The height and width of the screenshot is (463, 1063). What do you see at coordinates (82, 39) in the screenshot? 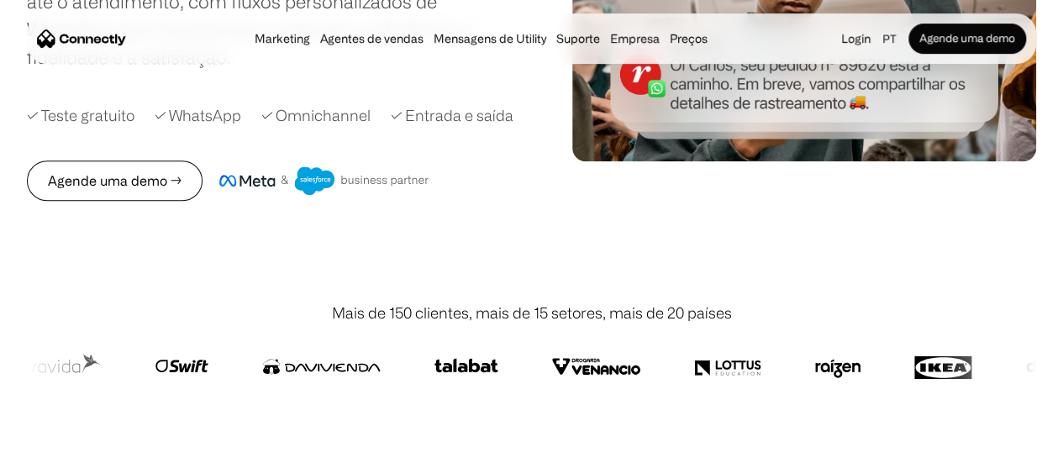
I see `a: home` at bounding box center [82, 39].